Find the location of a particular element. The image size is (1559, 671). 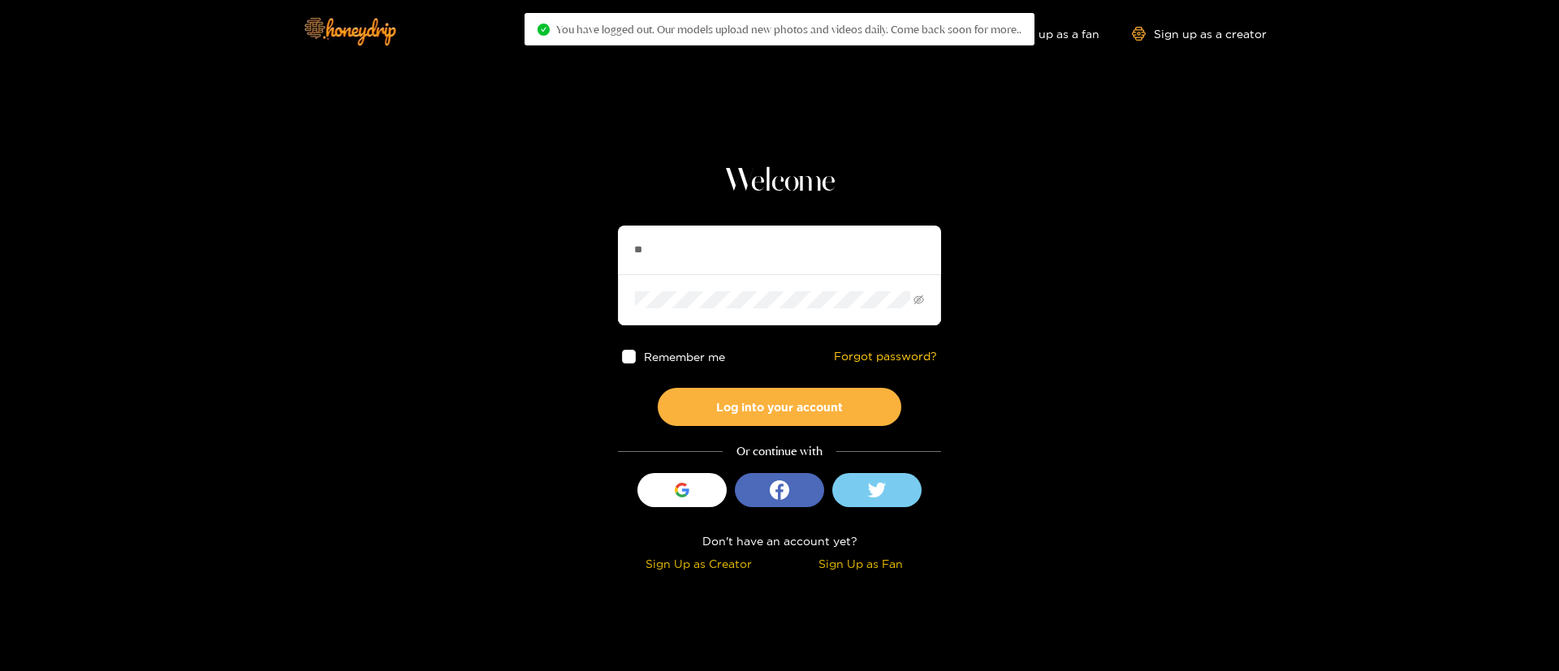

span: Remember me is located at coordinates (684, 356).